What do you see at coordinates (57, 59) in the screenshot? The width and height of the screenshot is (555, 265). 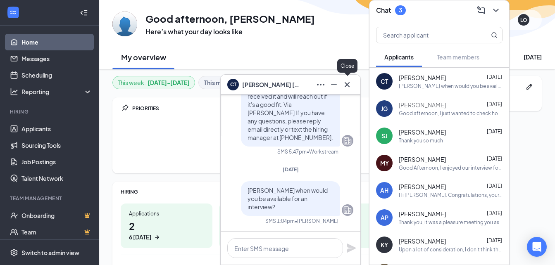 I see `a: Messages` at bounding box center [57, 59].